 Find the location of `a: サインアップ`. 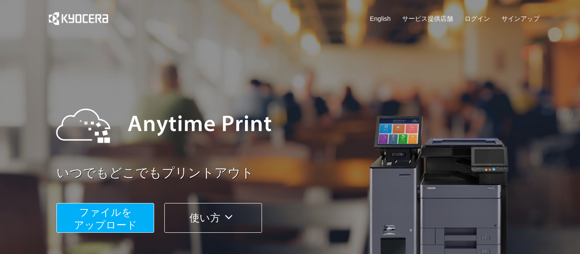

a: サインアップ is located at coordinates (521, 18).